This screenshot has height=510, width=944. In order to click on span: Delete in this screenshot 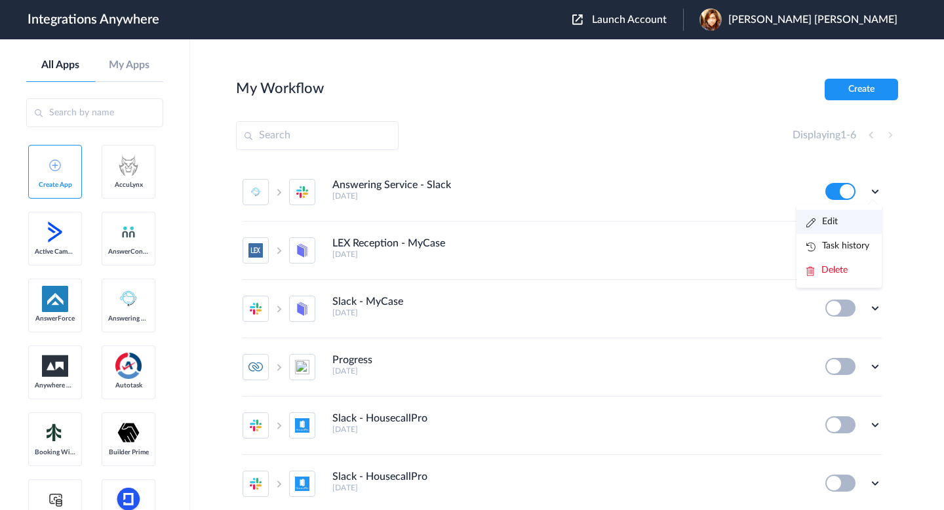, I will do `click(835, 270)`.